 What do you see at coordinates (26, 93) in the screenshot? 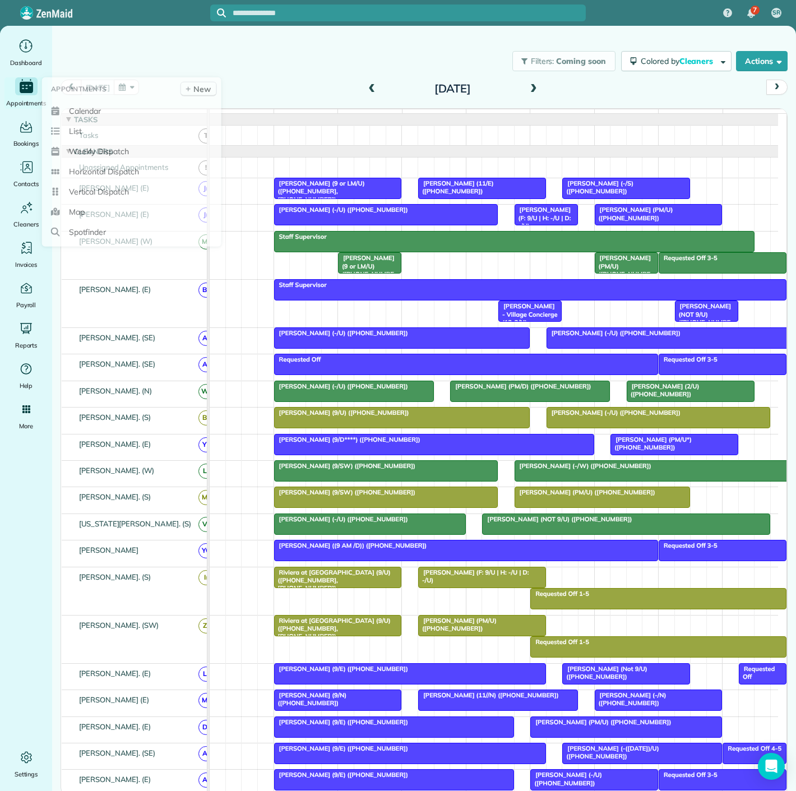
I see `a: Appointments` at bounding box center [26, 93].